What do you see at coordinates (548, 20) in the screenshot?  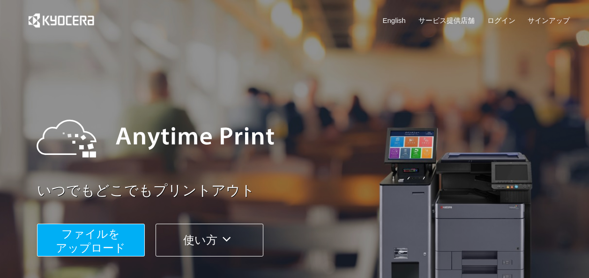 I see `a: サインアップ` at bounding box center [548, 20].